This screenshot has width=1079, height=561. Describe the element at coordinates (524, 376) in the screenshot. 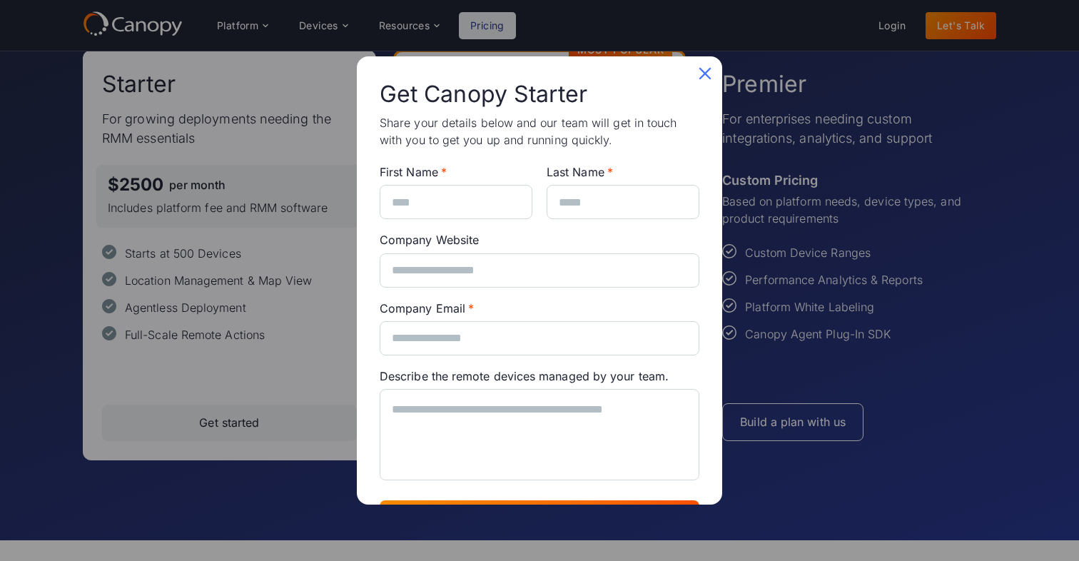

I see `span: Describe the remote devices managed by your team.` at that location.